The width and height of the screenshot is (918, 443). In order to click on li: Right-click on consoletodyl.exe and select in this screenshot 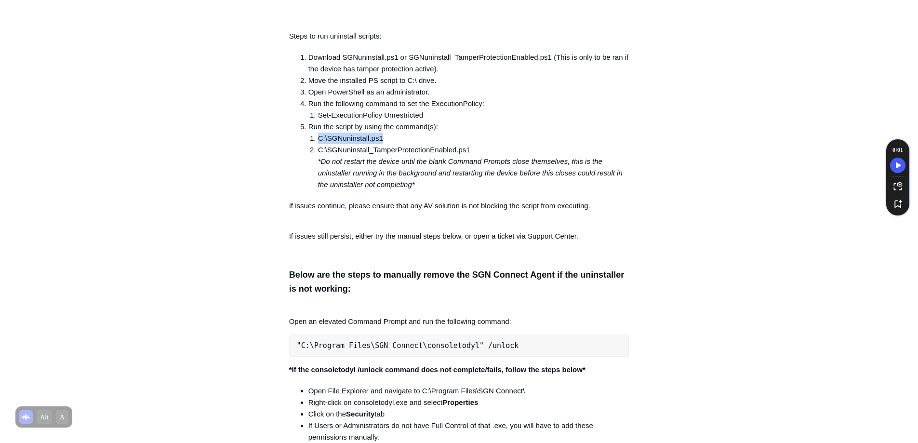, I will do `click(469, 402)`.